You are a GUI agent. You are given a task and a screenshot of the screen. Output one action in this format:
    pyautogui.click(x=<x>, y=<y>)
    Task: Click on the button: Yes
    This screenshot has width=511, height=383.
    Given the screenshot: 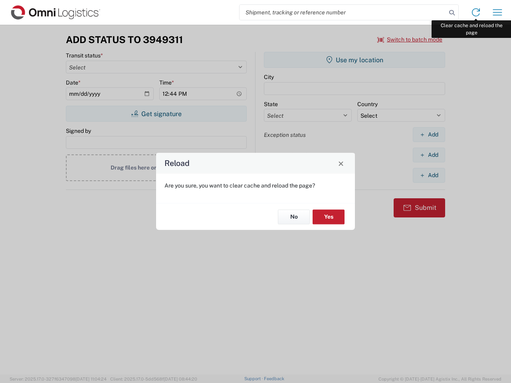 What is the action you would take?
    pyautogui.click(x=328, y=217)
    